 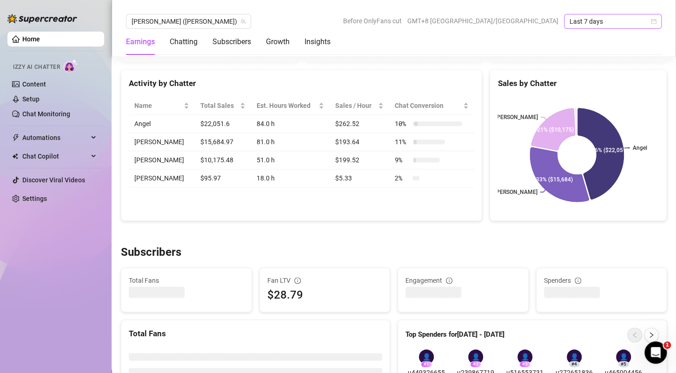 I want to click on div: # 3, so click(x=525, y=364).